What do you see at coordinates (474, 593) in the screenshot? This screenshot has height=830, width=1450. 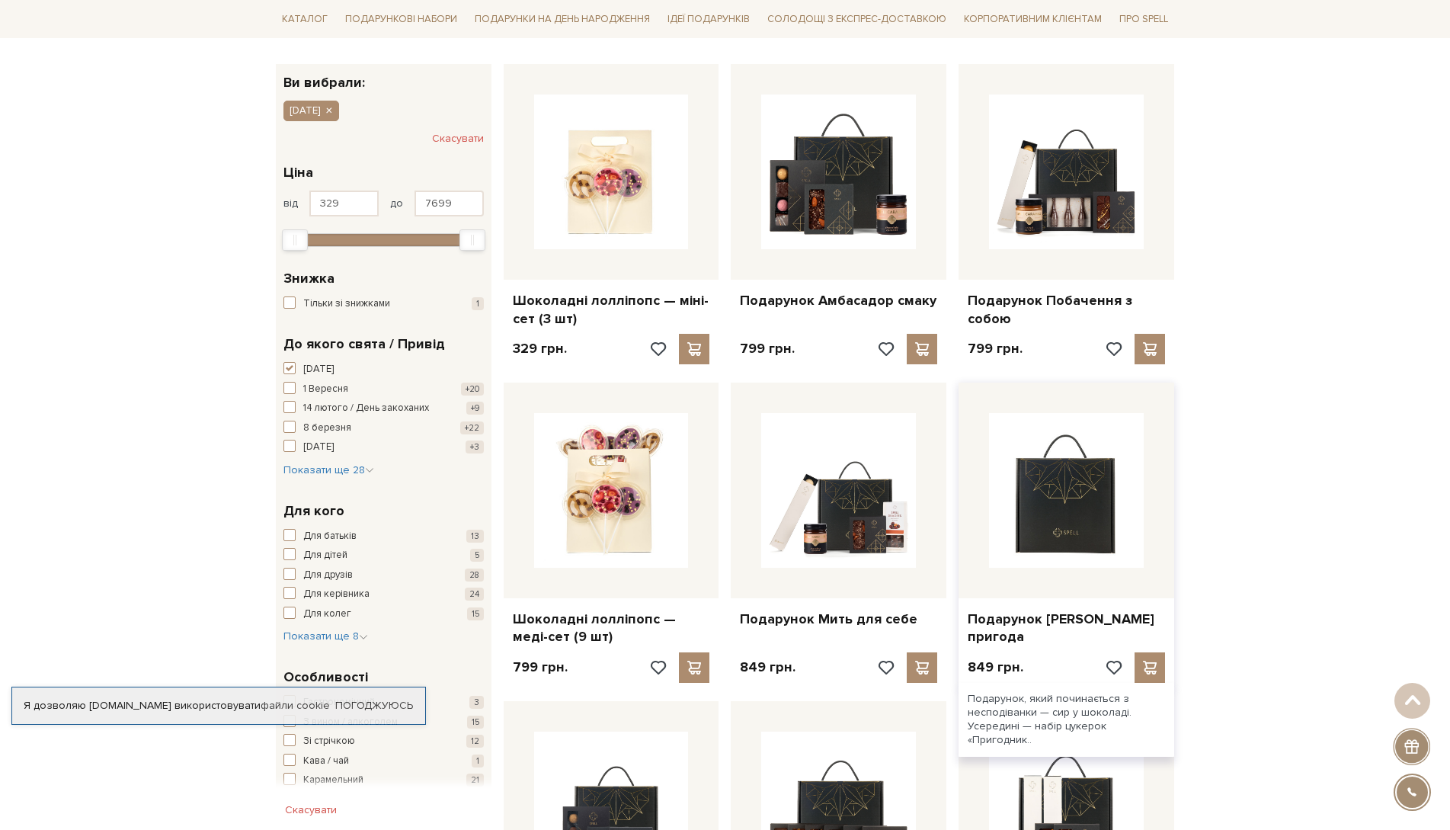 I see `span: 24` at bounding box center [474, 593].